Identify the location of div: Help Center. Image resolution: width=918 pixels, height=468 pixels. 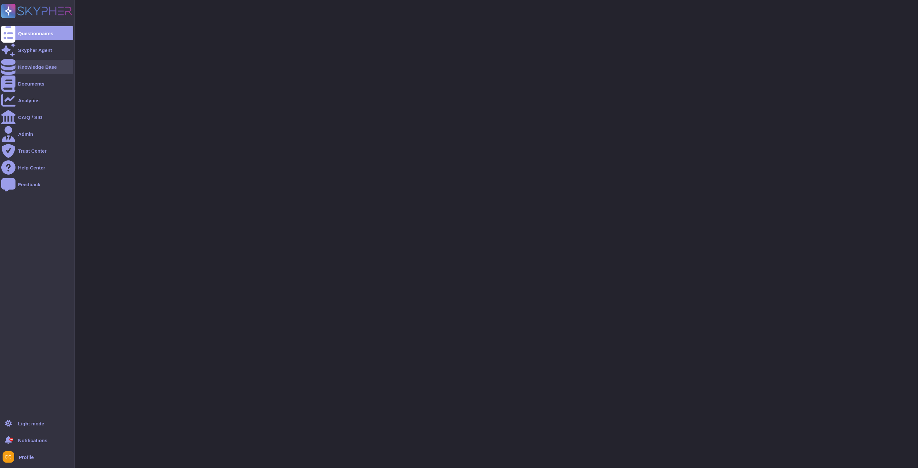
(32, 167).